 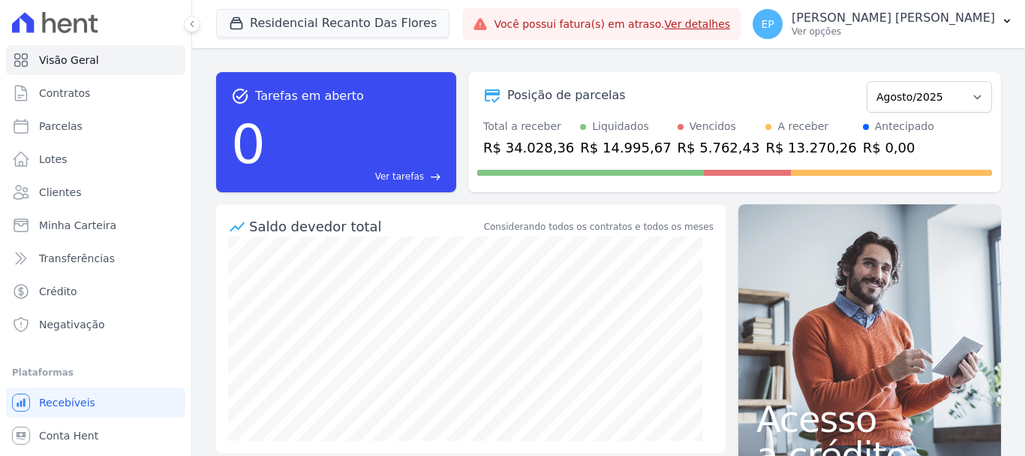 I want to click on a: Lotes, so click(x=95, y=159).